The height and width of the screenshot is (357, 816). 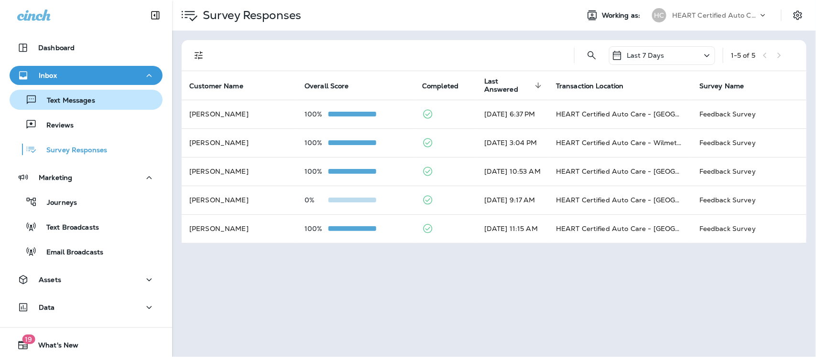 I want to click on button: Reviews, so click(x=86, y=125).